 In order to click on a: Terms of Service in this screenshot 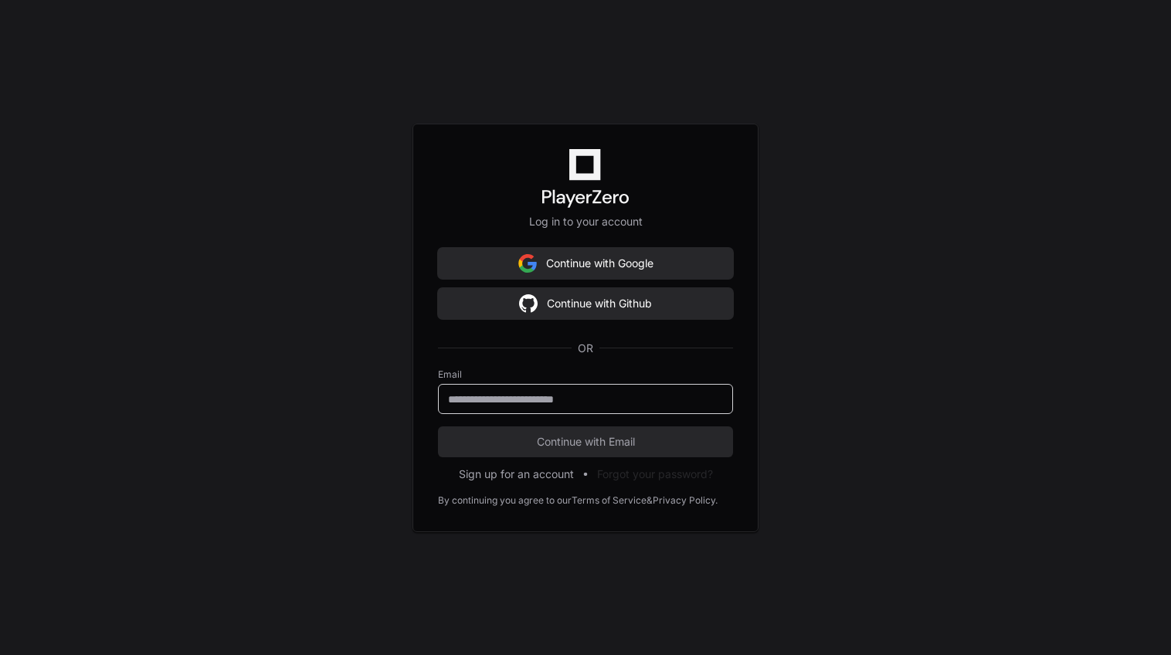, I will do `click(608, 500)`.